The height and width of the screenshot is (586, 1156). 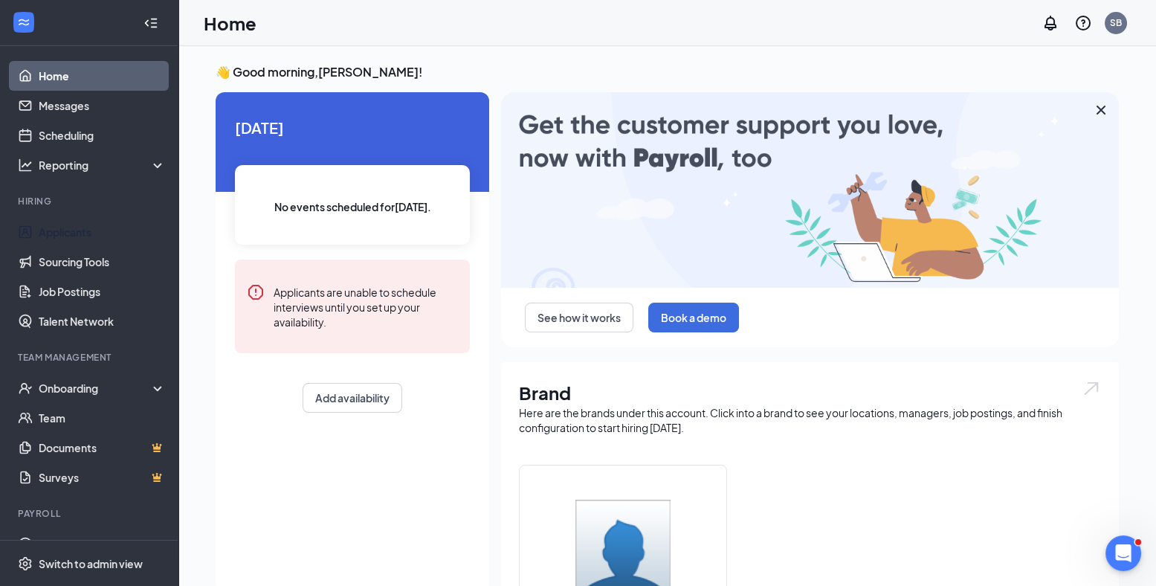 I want to click on svg: Notifications, so click(x=1051, y=23).